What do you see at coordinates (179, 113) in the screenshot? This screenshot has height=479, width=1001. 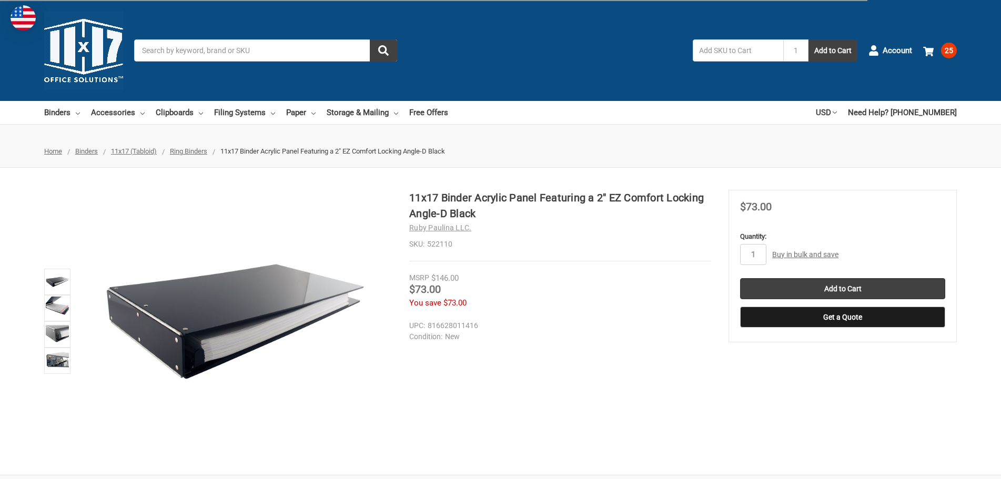 I see `a: Clipboards` at bounding box center [179, 113].